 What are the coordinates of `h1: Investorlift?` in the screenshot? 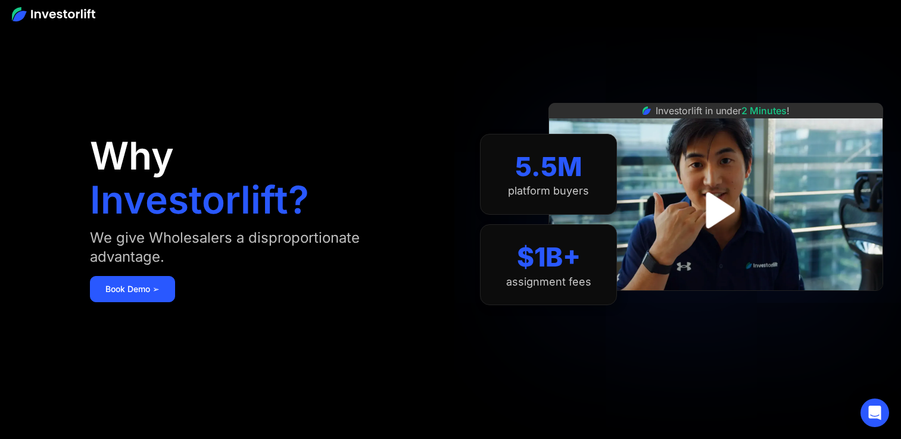 It's located at (199, 200).